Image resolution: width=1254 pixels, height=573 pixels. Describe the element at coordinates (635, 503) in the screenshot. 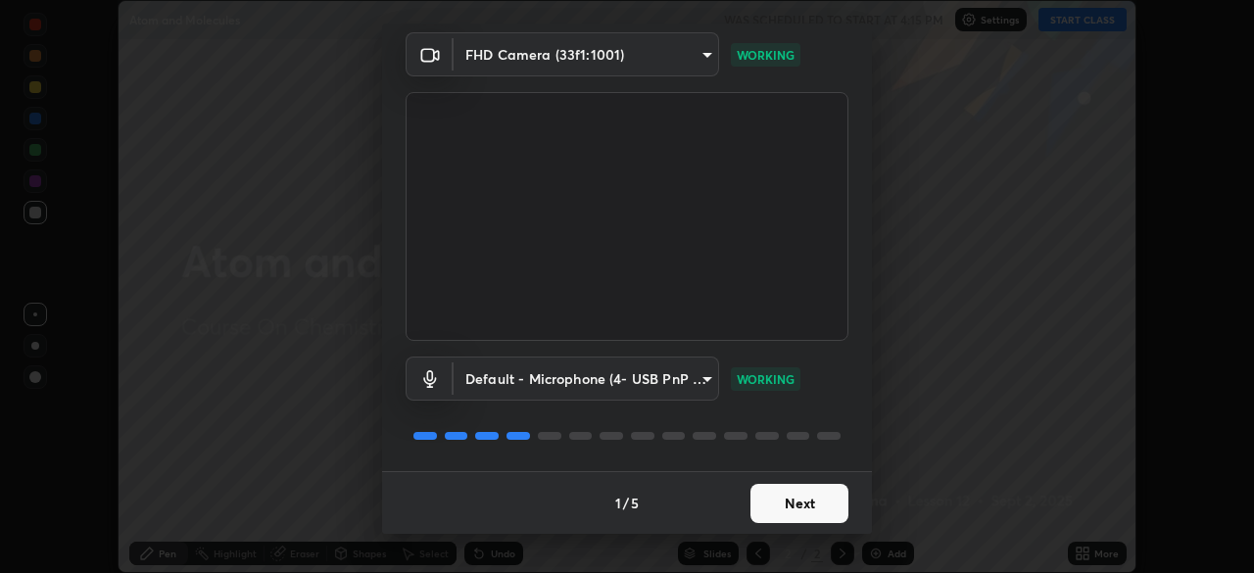

I see `h4: 5` at that location.